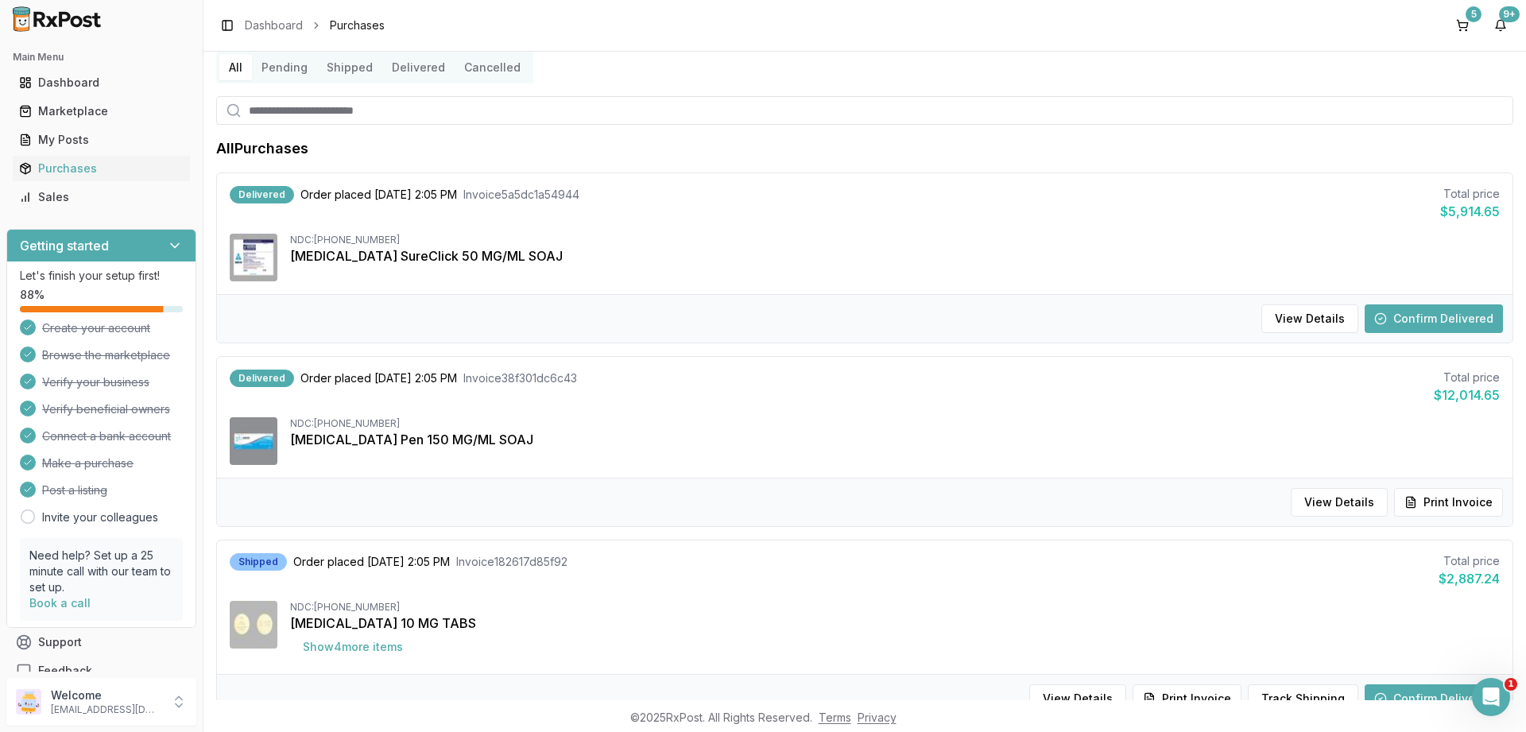  I want to click on a: Shipped, so click(350, 68).